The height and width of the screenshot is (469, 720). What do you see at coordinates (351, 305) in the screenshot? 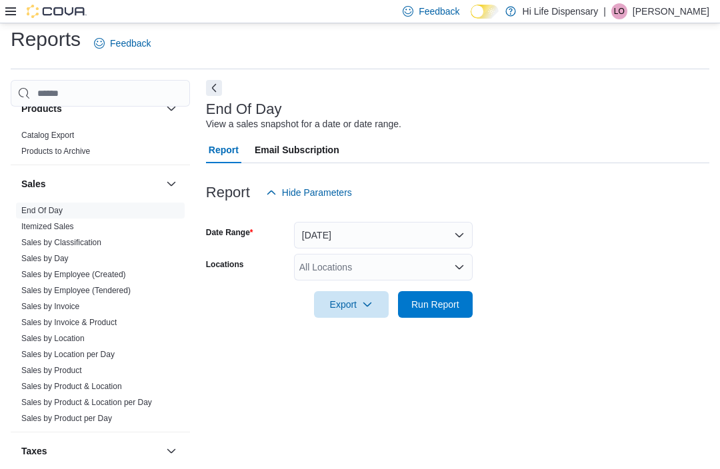
I see `button: Export` at bounding box center [351, 305].